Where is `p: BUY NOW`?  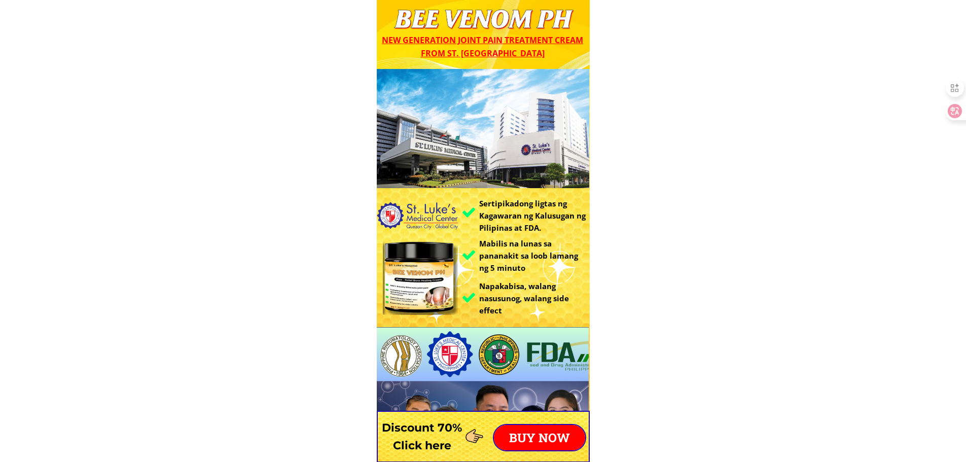
p: BUY NOW is located at coordinates (539, 437).